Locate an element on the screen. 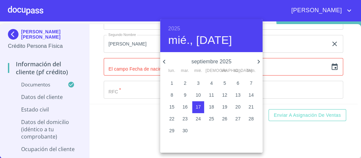  p: 30 is located at coordinates (185, 131).